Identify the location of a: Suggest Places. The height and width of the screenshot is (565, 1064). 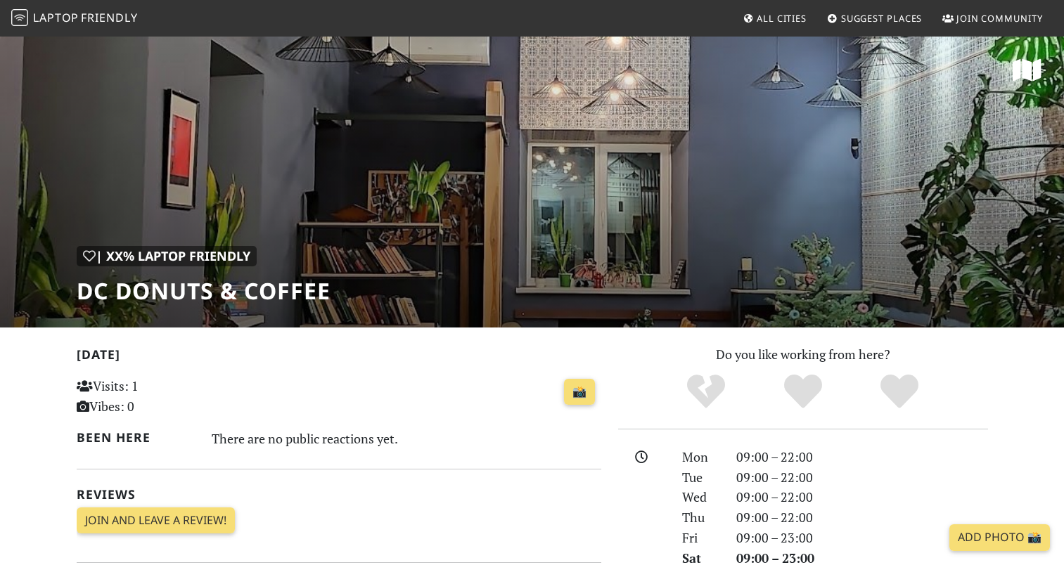
(874, 18).